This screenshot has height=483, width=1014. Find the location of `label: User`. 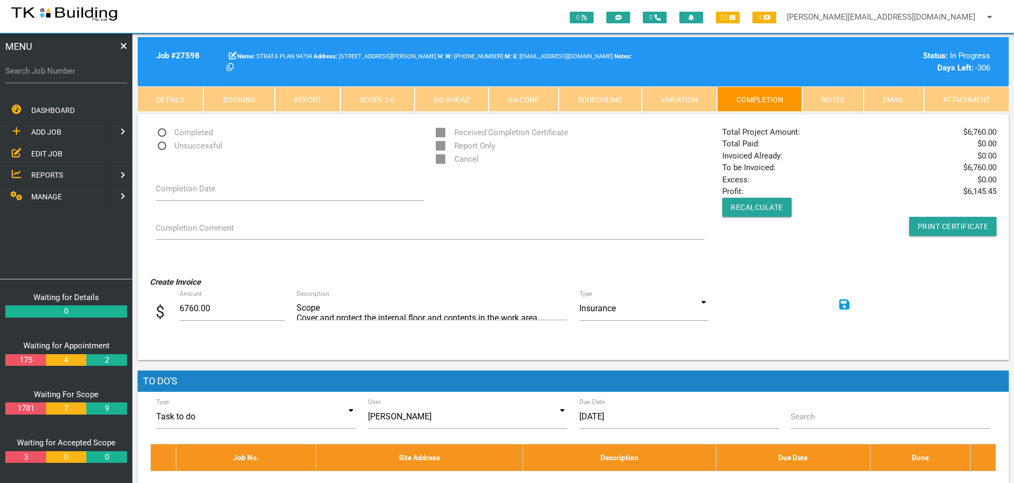

label: User is located at coordinates (374, 401).